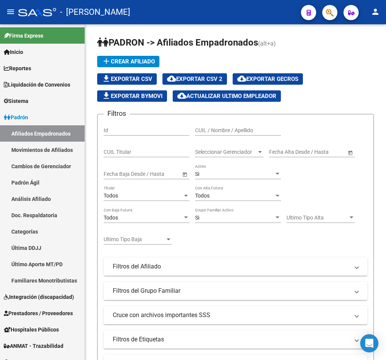 The image size is (386, 360). What do you see at coordinates (231, 315) in the screenshot?
I see `mat-panel-title: Cruce con archivos importantes SSS` at bounding box center [231, 315].